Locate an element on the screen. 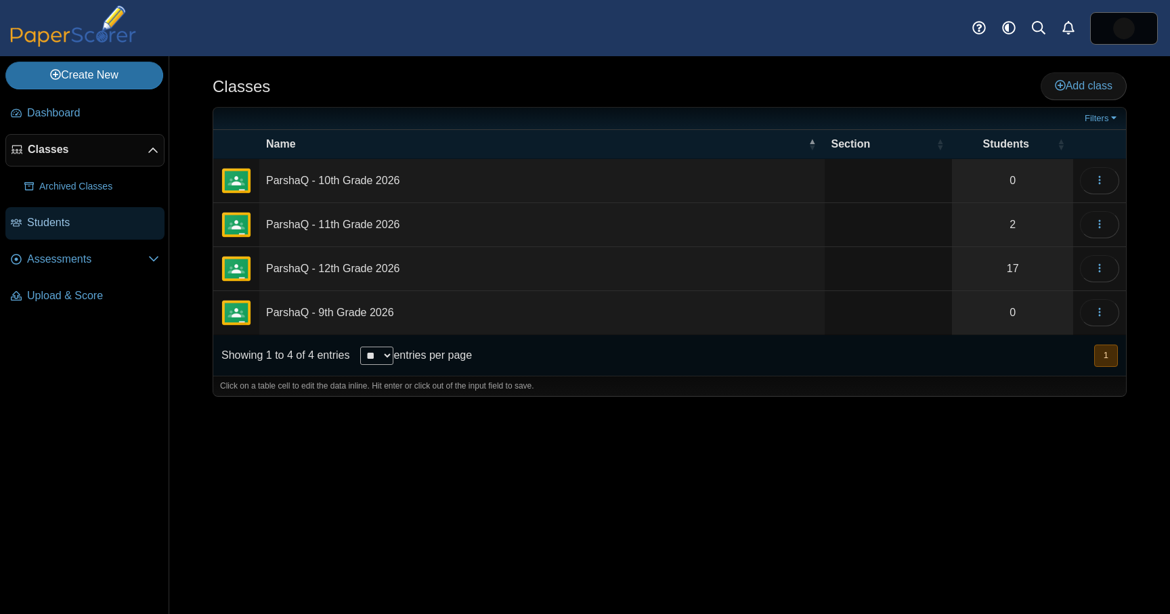 This screenshot has height=614, width=1170. span: Upload & Score is located at coordinates (93, 296).